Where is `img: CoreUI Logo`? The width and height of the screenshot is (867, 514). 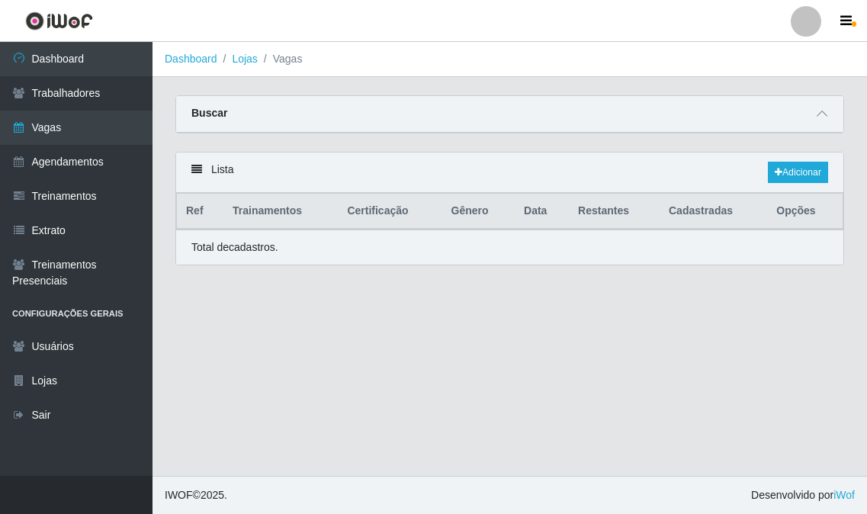
img: CoreUI Logo is located at coordinates (59, 21).